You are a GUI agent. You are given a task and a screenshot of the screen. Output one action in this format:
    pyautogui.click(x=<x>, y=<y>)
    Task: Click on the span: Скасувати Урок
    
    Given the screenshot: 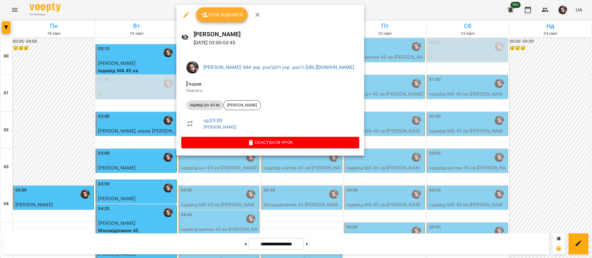 What is the action you would take?
    pyautogui.click(x=270, y=143)
    